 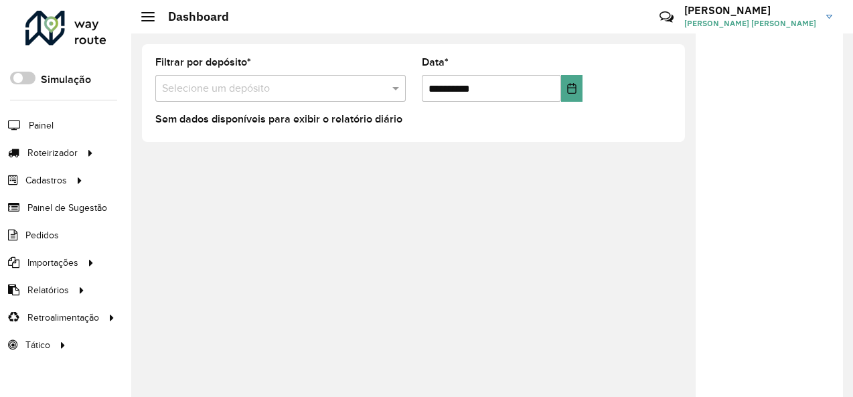 I want to click on span: Retroalimentação, so click(x=63, y=317).